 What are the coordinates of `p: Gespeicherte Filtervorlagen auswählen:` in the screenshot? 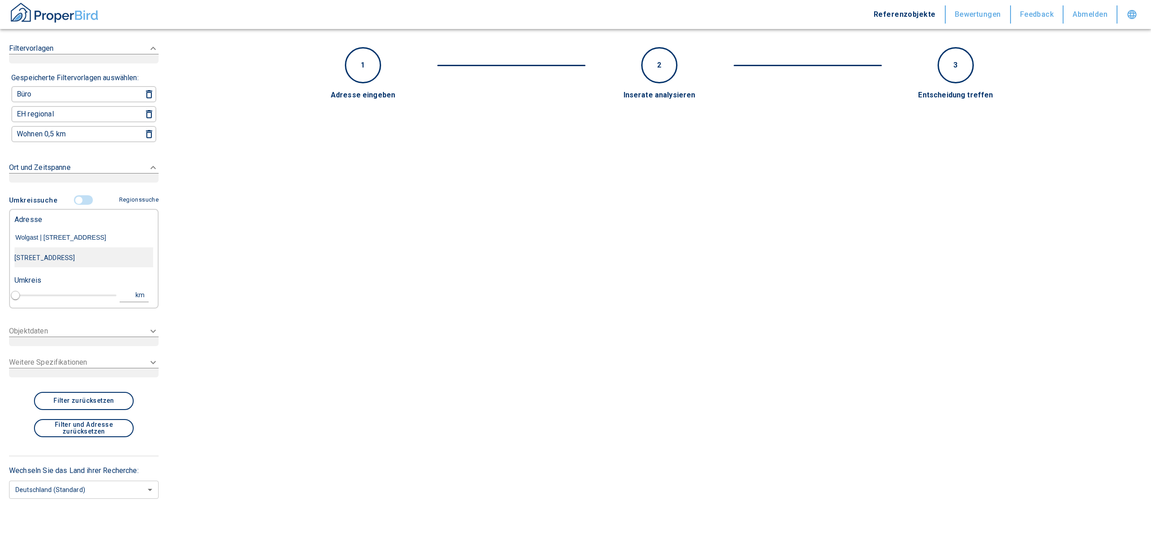 It's located at (75, 78).